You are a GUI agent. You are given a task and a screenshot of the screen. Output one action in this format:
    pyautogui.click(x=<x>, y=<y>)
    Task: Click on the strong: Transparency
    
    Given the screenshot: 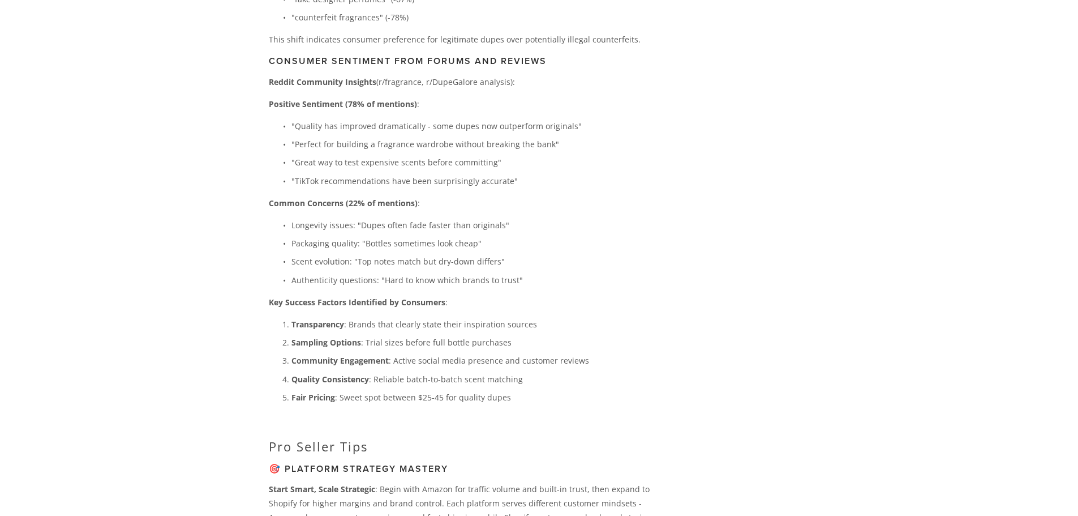 What is the action you would take?
    pyautogui.click(x=318, y=324)
    